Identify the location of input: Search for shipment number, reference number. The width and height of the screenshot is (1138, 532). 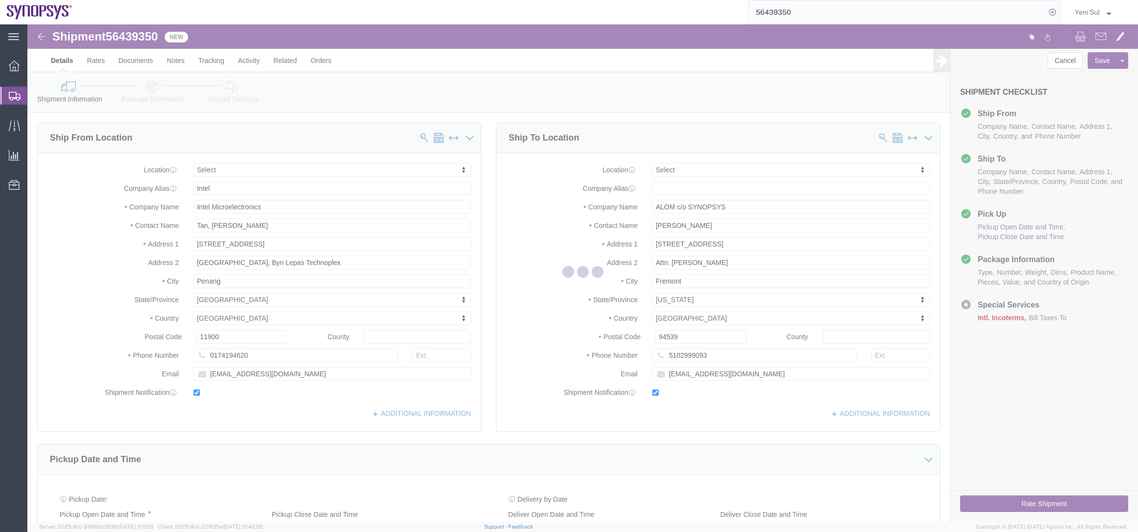
(897, 12).